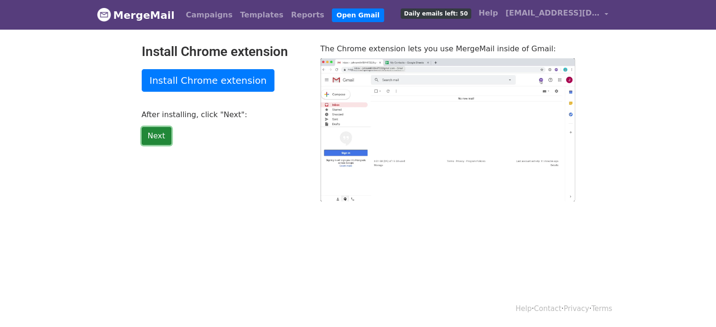 The image size is (716, 327). I want to click on p: After installing, click "Next":, so click(224, 114).